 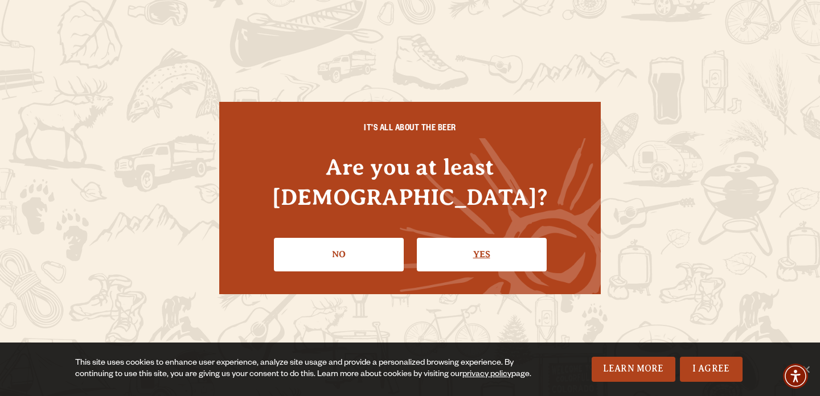 What do you see at coordinates (410, 130) in the screenshot?
I see `h6: IT'S ALL ABOUT THE BEER` at bounding box center [410, 130].